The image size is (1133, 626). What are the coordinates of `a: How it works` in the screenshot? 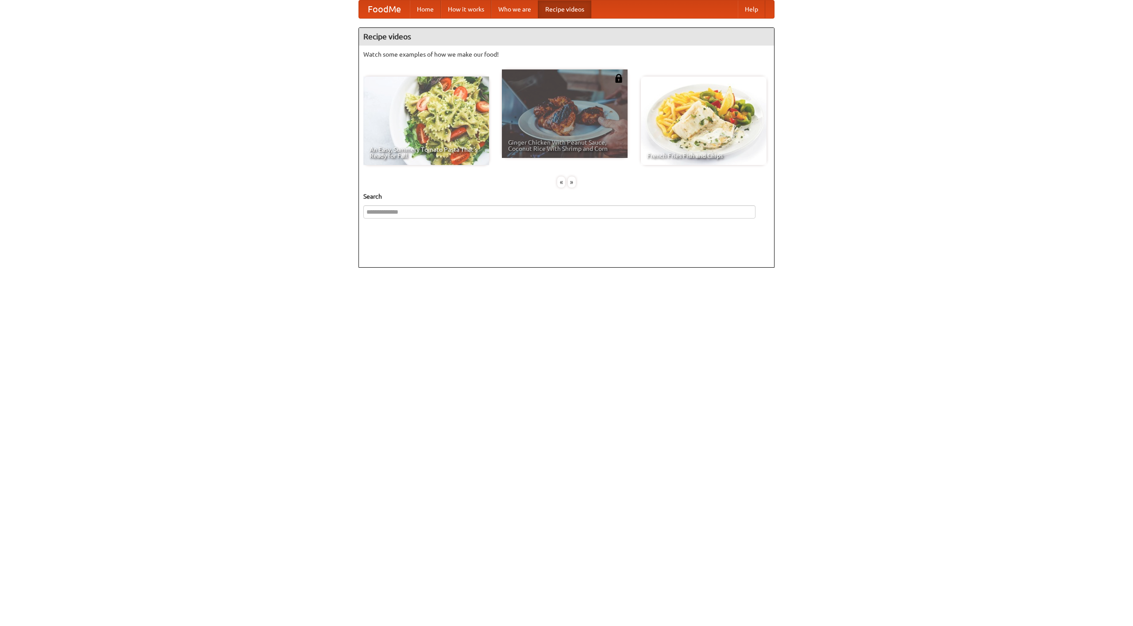 It's located at (466, 9).